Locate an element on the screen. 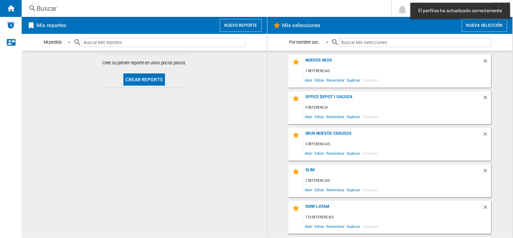 This screenshot has height=238, width=513. img: alerts-logo.svg is located at coordinates (11, 25).